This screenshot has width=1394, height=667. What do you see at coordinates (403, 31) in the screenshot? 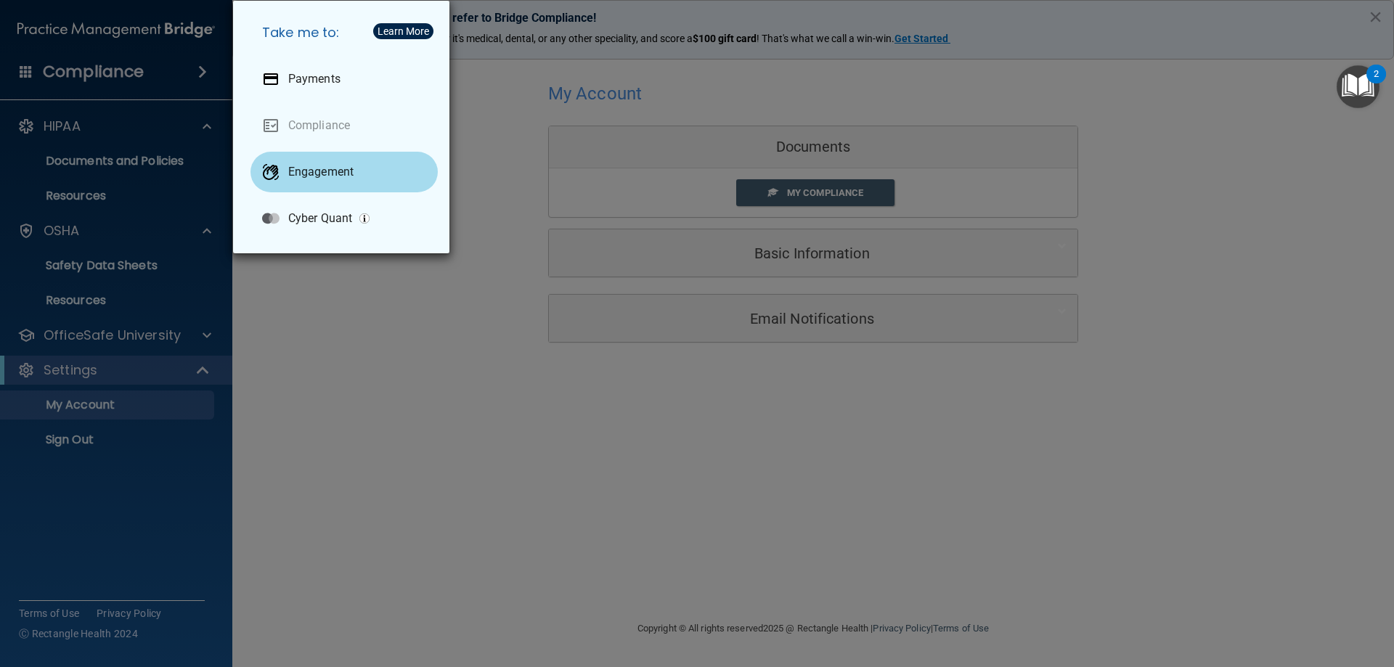
I see `div: Learn More` at bounding box center [403, 31].